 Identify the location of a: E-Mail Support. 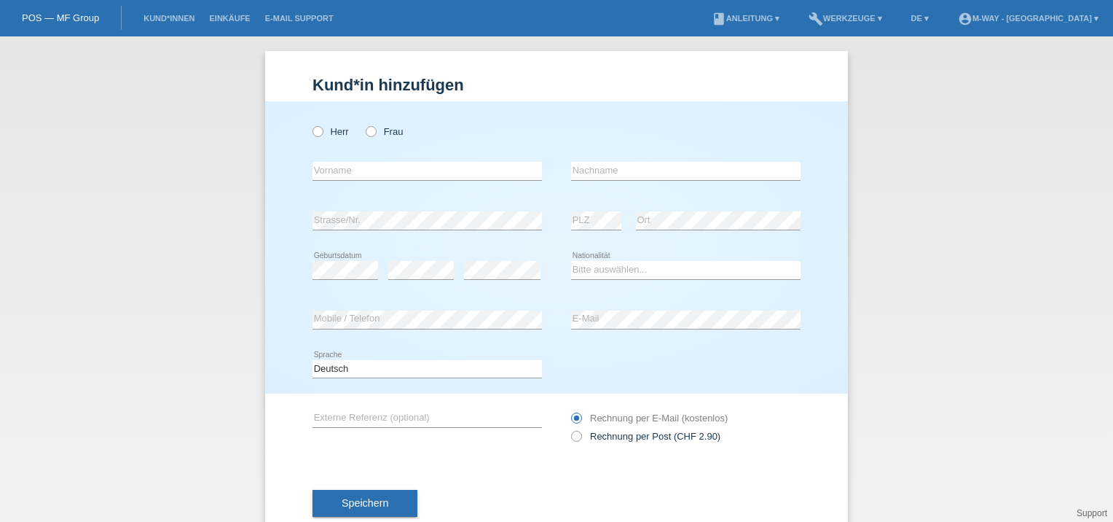
(299, 18).